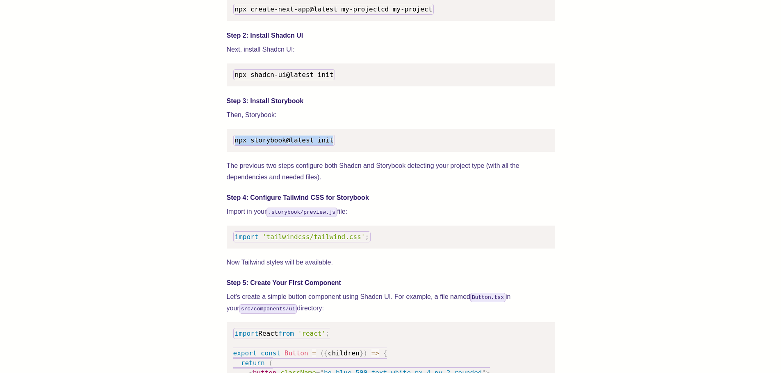 The height and width of the screenshot is (373, 781). Describe the element at coordinates (488, 297) in the screenshot. I see `code: Button.tsx` at that location.